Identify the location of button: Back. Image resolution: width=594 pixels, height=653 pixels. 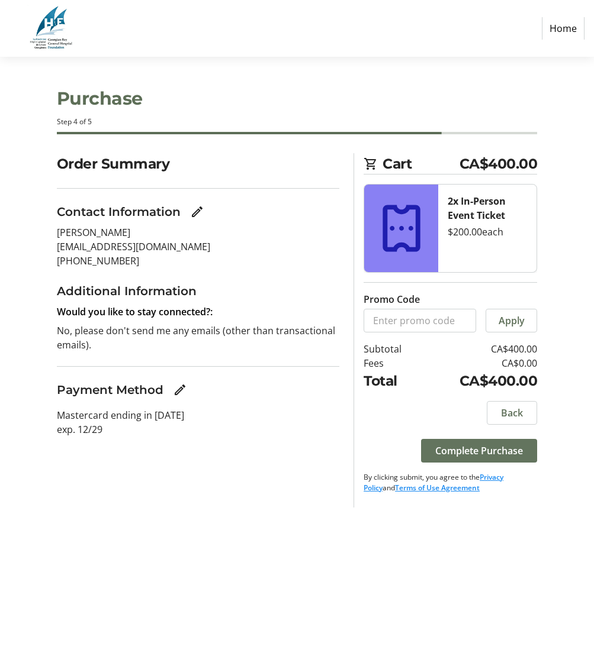
(511, 413).